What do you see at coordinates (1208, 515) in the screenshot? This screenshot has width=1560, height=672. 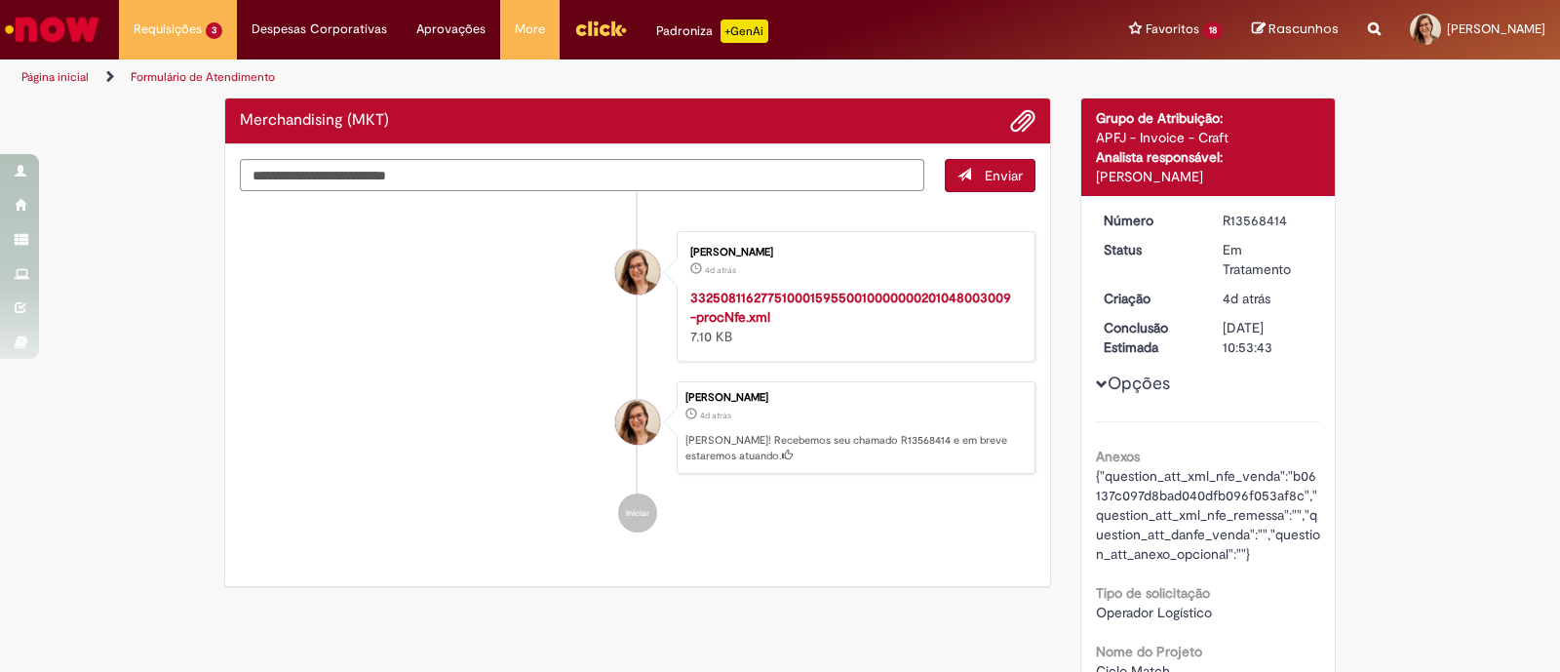 I see `span: {"question_att_xml_nfe_venda":"b06137c097d8bad040dfb096f053af8c","question_att_xml_nfe_remessa":"...` at bounding box center [1208, 515].